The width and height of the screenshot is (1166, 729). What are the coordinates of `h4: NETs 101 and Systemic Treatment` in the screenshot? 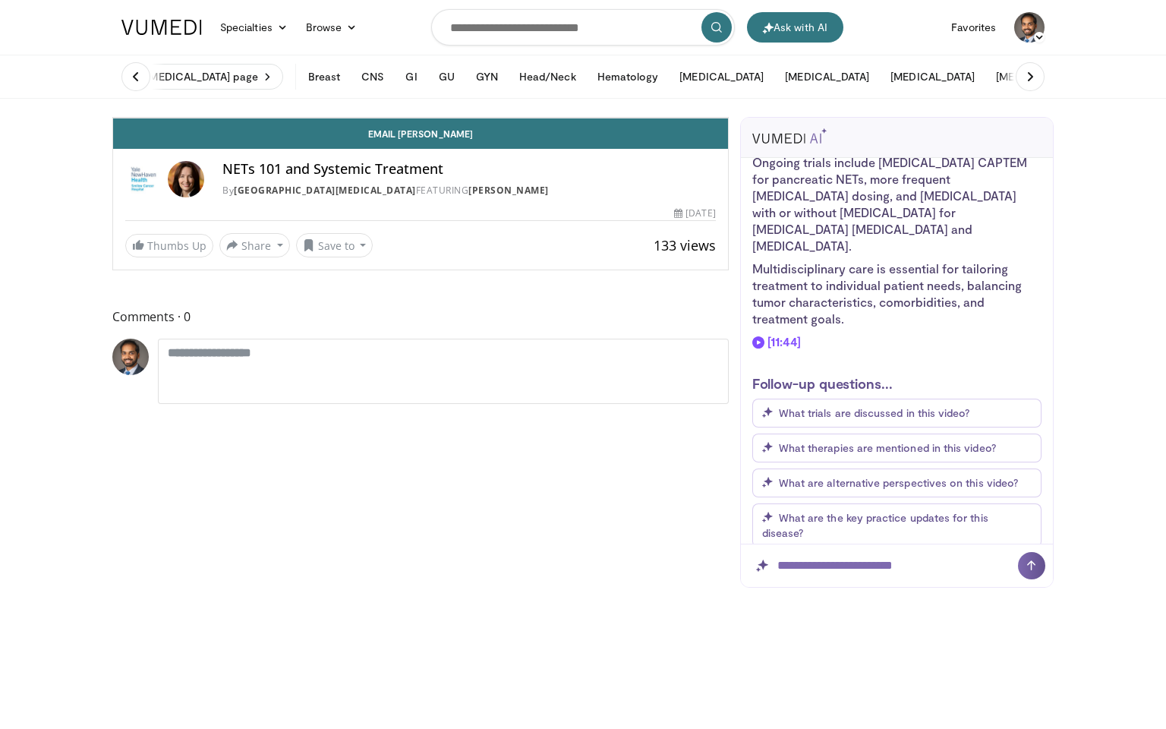 It's located at (469, 169).